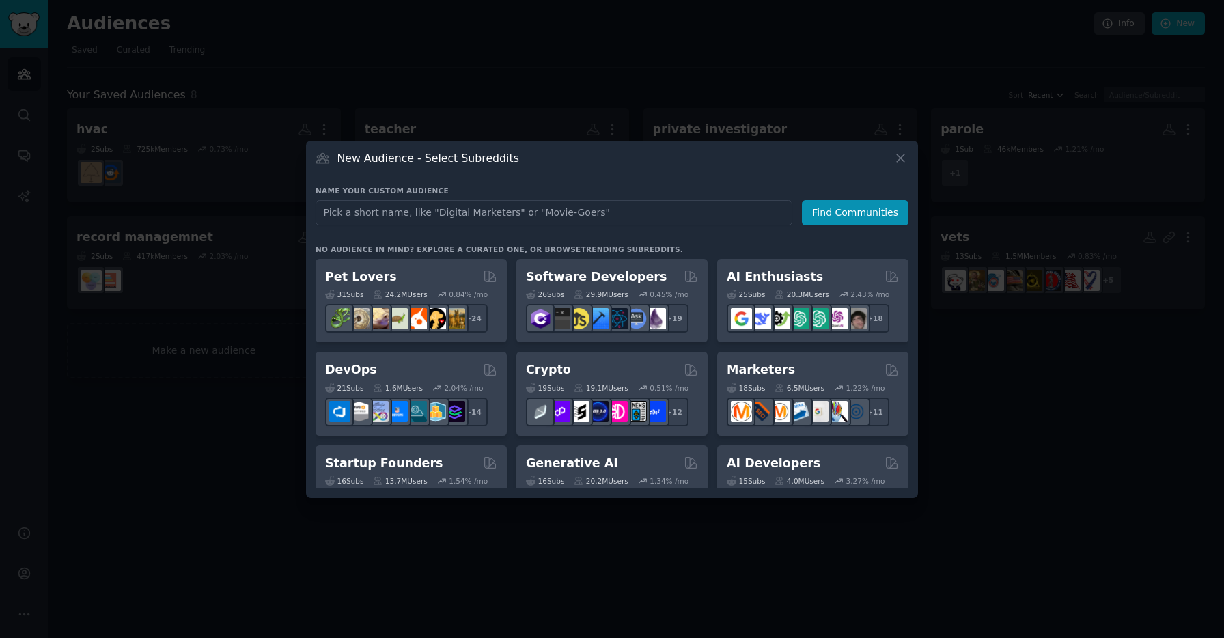 This screenshot has width=1224, height=638. What do you see at coordinates (746, 388) in the screenshot?
I see `div: 18 Sub s` at bounding box center [746, 388].